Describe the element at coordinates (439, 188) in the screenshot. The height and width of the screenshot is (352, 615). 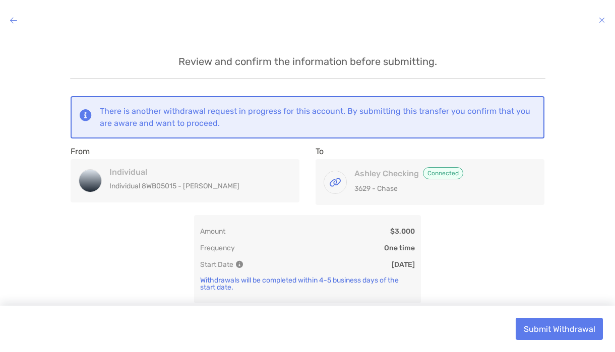
I see `p: 3629 - Chase` at that location.